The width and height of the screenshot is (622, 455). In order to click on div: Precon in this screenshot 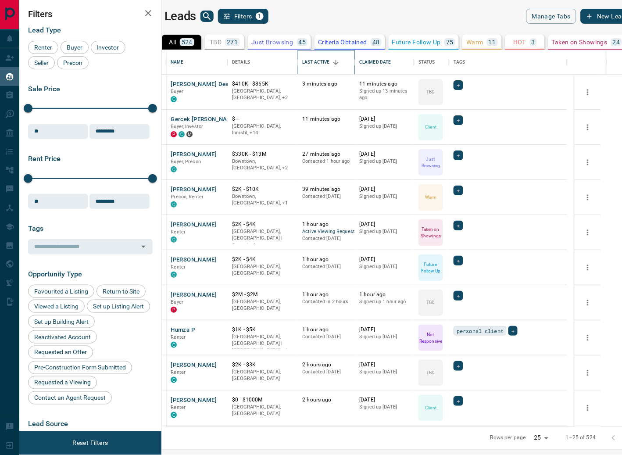, I will do `click(73, 63)`.